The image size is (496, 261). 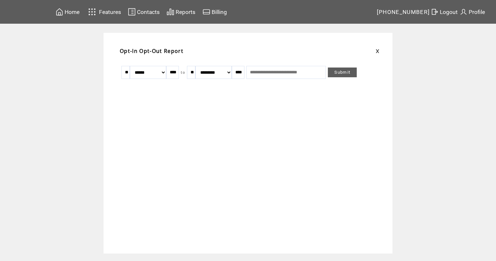 I want to click on a: Billing, so click(x=215, y=12).